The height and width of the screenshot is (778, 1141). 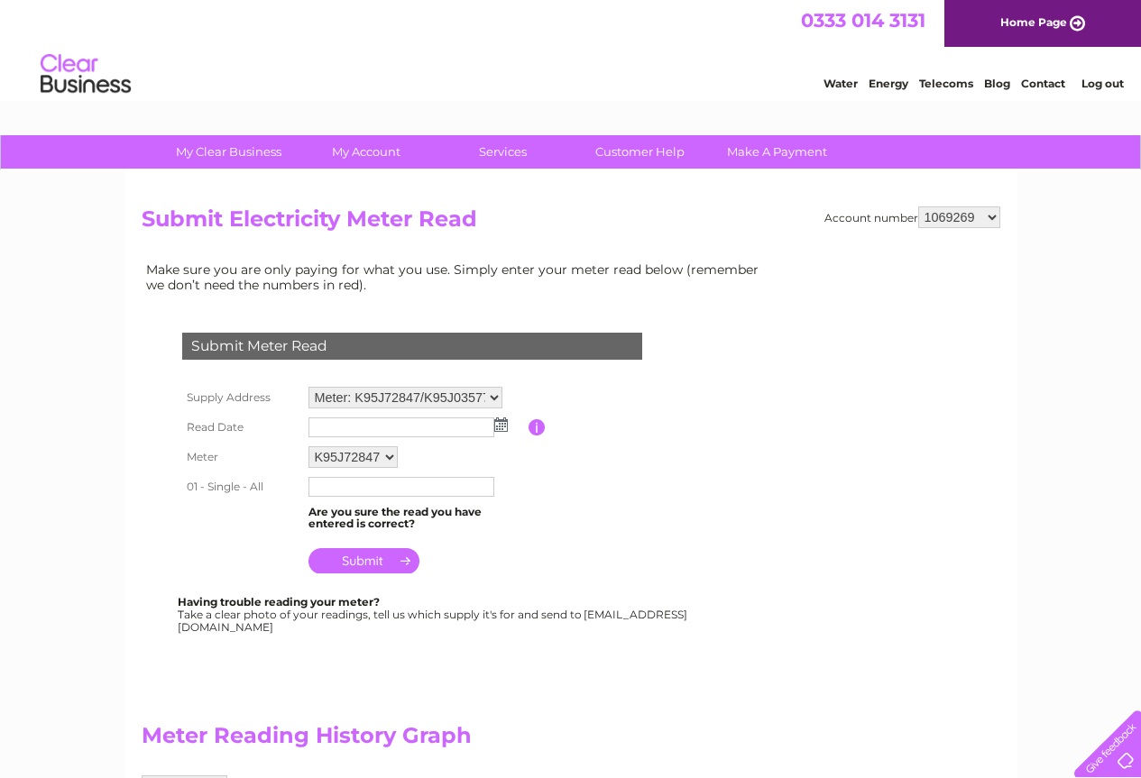 I want to click on a: Water, so click(x=840, y=83).